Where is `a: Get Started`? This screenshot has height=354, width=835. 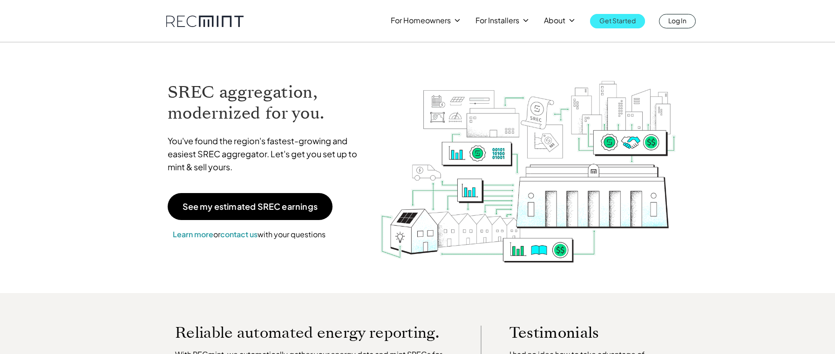 a: Get Started is located at coordinates (617, 21).